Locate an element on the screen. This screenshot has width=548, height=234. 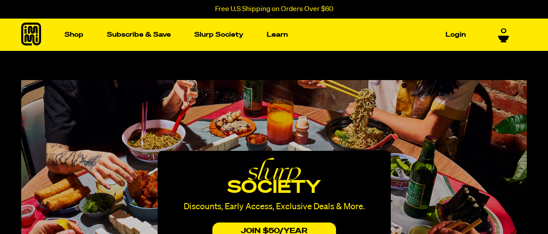
a: Learn is located at coordinates (277, 34).